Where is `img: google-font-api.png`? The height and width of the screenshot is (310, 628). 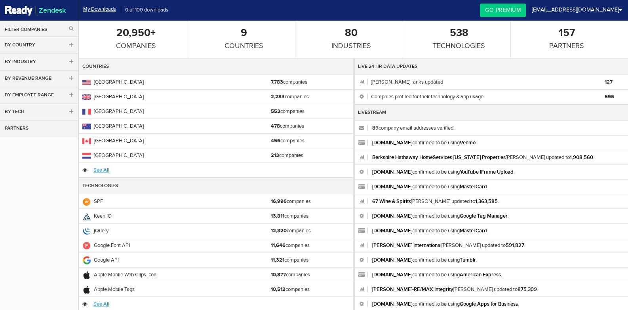
img: google-font-api.png is located at coordinates (87, 246).